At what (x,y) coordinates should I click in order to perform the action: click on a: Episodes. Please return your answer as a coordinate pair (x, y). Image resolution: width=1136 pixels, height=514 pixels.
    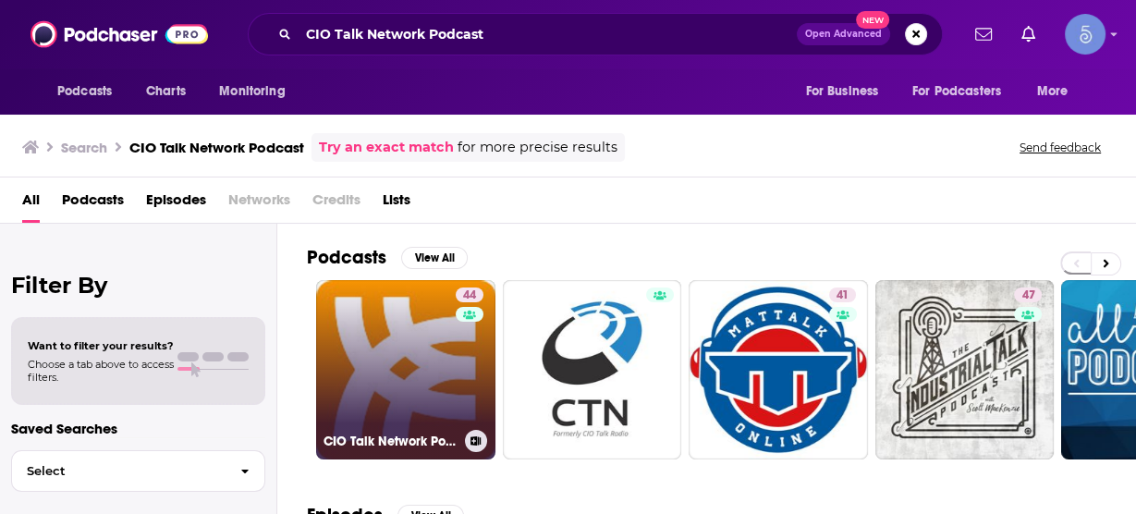
    Looking at the image, I should click on (176, 203).